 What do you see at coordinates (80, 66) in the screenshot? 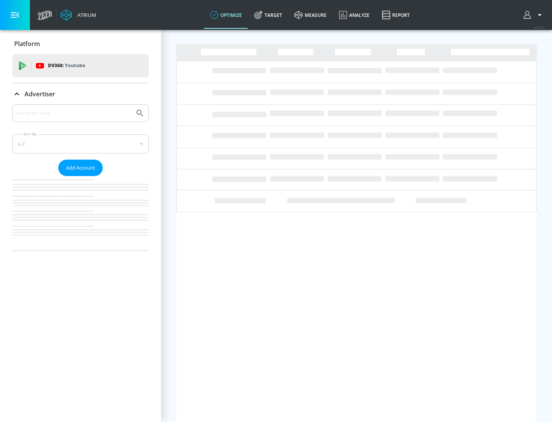
I see `div: DV360: Youtube` at bounding box center [80, 66].